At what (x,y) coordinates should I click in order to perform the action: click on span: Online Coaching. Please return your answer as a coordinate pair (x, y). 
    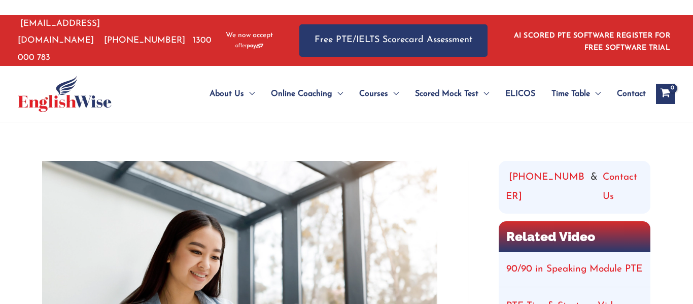
    Looking at the image, I should click on (301, 94).